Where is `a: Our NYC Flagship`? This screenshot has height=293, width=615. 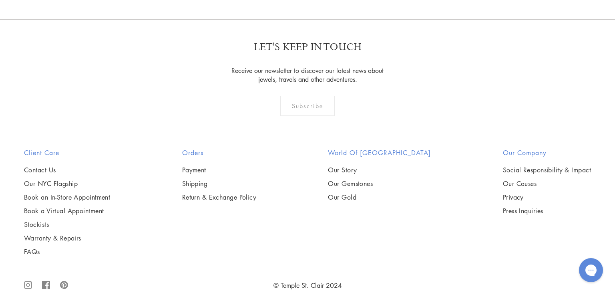
a: Our NYC Flagship is located at coordinates (67, 183).